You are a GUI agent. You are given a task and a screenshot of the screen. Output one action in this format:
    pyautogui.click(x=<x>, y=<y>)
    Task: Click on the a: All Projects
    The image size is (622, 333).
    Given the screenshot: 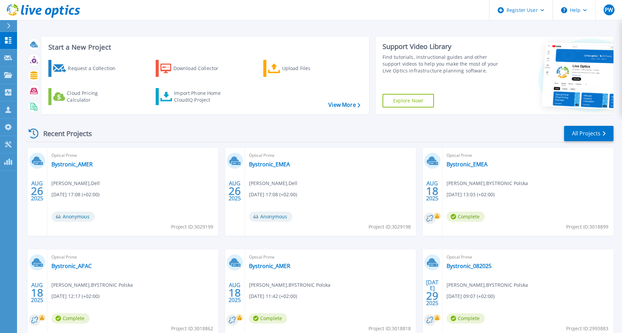 What is the action you would take?
    pyautogui.click(x=589, y=134)
    